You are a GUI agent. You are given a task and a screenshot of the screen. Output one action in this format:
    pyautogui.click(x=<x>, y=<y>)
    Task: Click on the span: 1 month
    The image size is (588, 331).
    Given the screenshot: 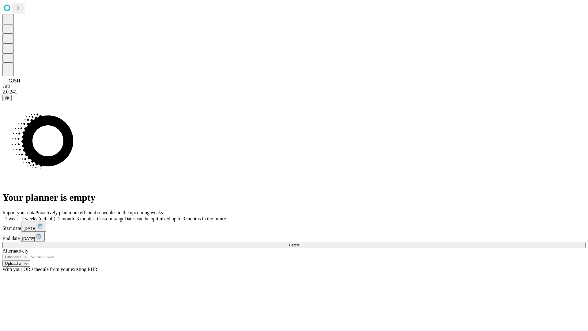 What is the action you would take?
    pyautogui.click(x=66, y=218)
    